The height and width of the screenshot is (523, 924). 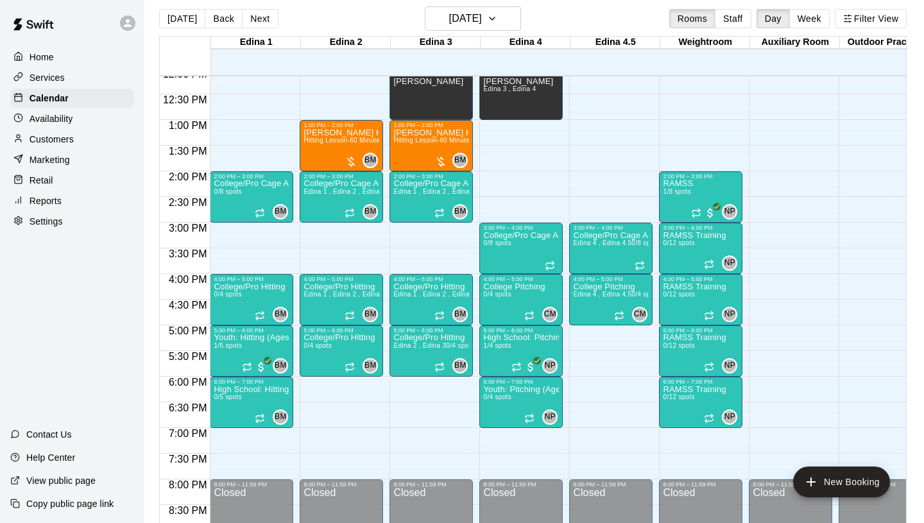 What do you see at coordinates (51, 139) in the screenshot?
I see `p: Customers` at bounding box center [51, 139].